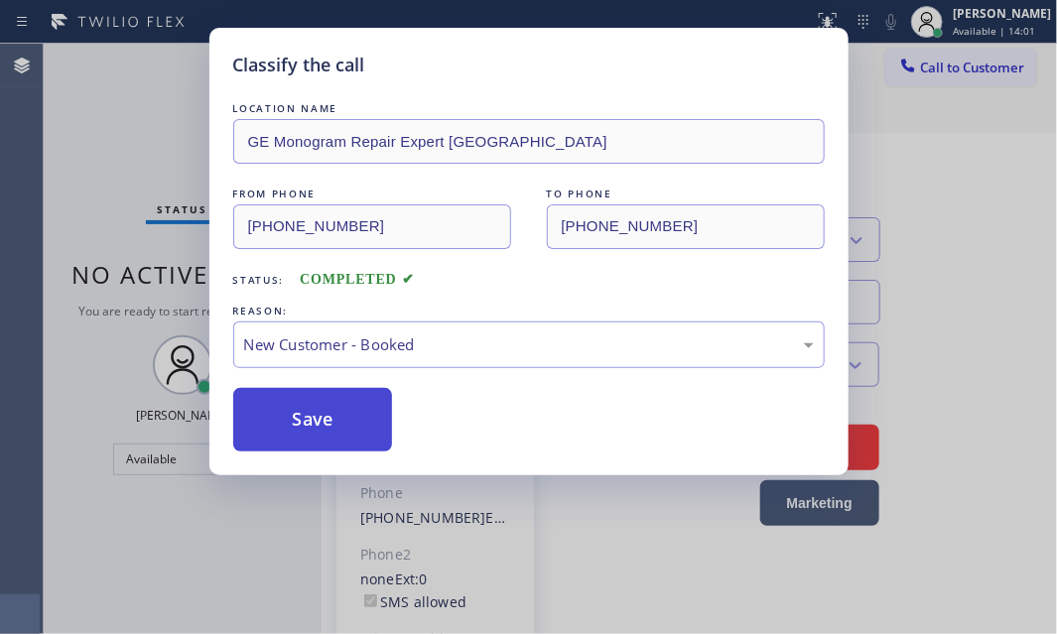 This screenshot has height=634, width=1057. What do you see at coordinates (529, 108) in the screenshot?
I see `div: LOCATION NAME` at bounding box center [529, 108].